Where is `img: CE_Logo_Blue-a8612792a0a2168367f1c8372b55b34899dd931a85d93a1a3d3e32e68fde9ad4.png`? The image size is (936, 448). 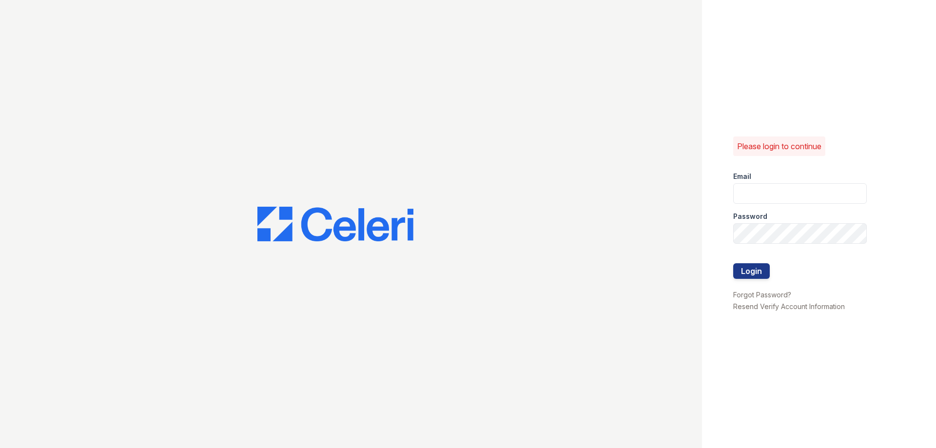 img: CE_Logo_Blue-a8612792a0a2168367f1c8372b55b34899dd931a85d93a1a3d3e32e68fde9ad4.png is located at coordinates (336, 224).